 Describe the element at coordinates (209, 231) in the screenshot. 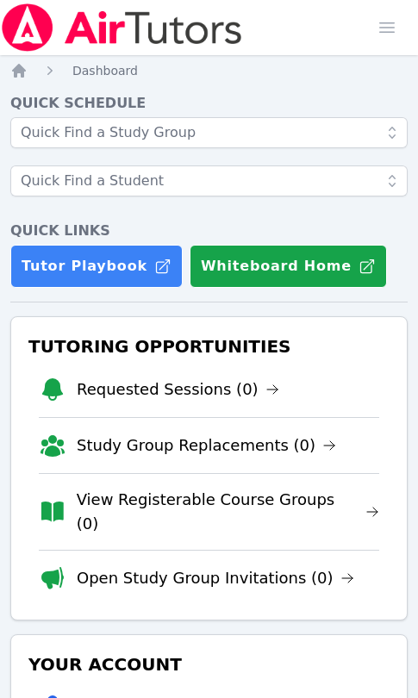

I see `h4: Quick Links` at that location.